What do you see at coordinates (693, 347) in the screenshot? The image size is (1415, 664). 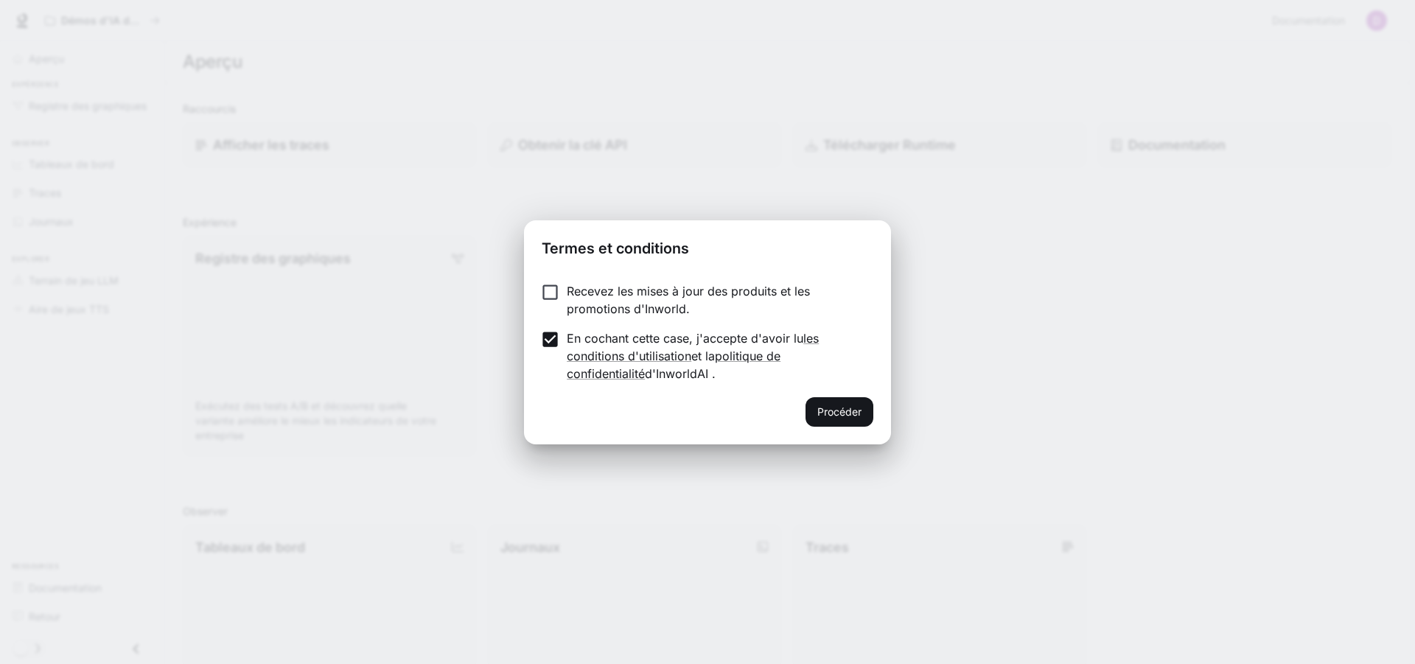 I see `a: les conditions d'utilisation` at bounding box center [693, 347].